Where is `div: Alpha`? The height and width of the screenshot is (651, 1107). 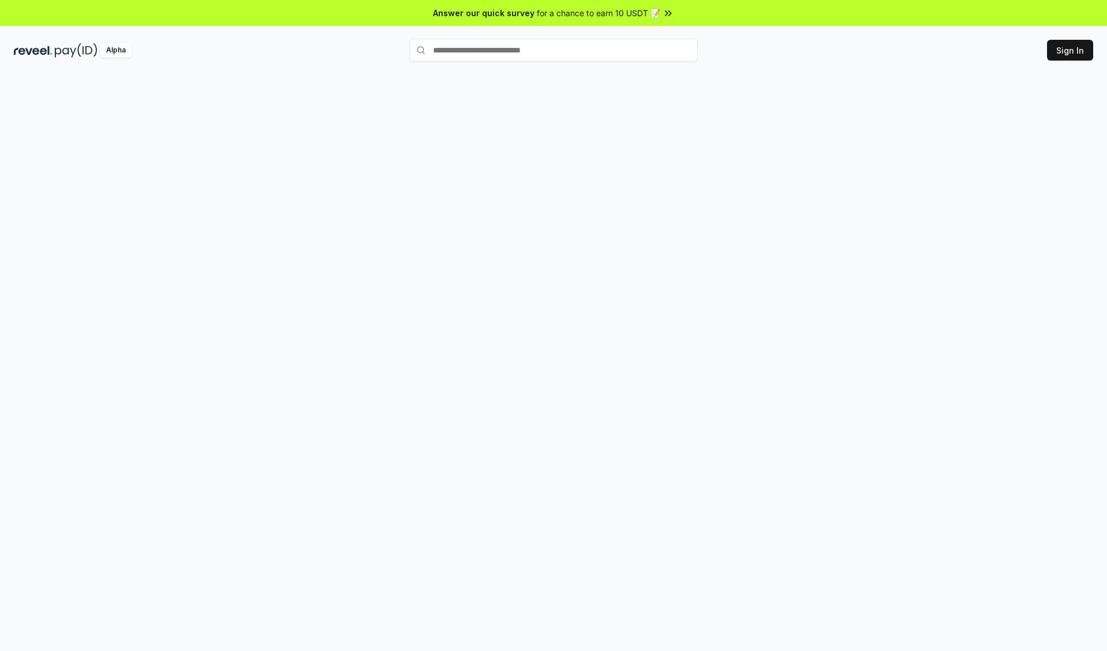
div: Alpha is located at coordinates (116, 50).